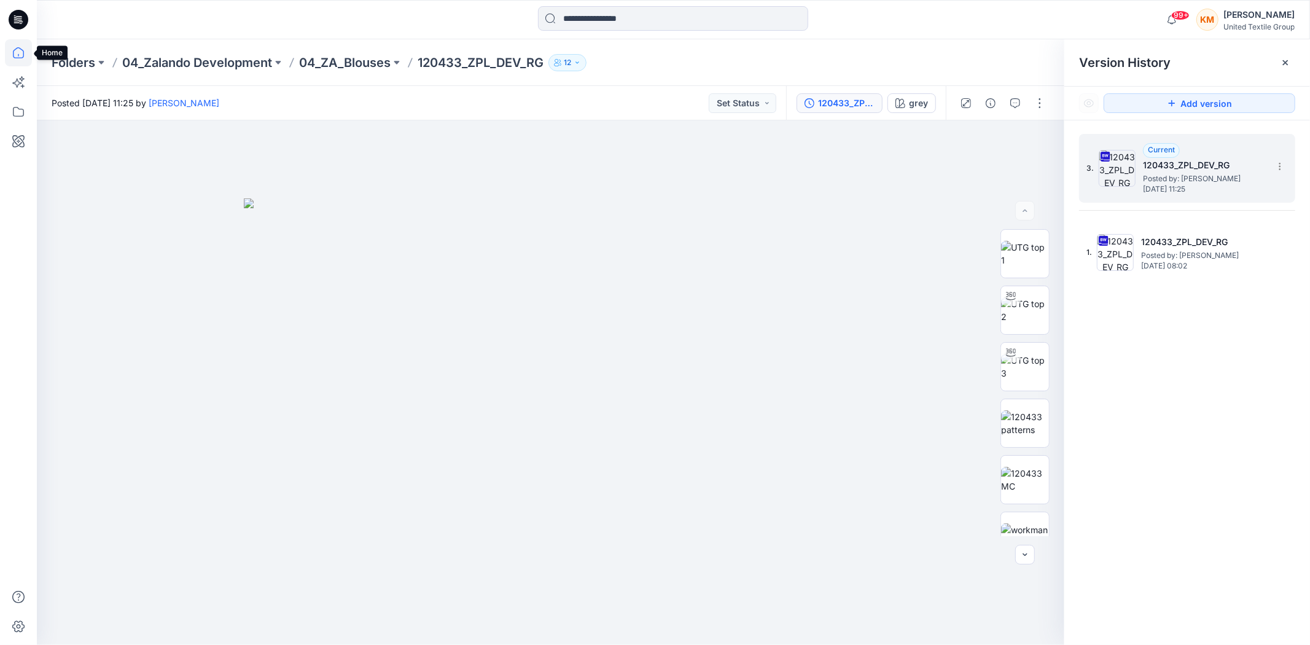  Describe the element at coordinates (1181, 15) in the screenshot. I see `span: 99+` at that location.